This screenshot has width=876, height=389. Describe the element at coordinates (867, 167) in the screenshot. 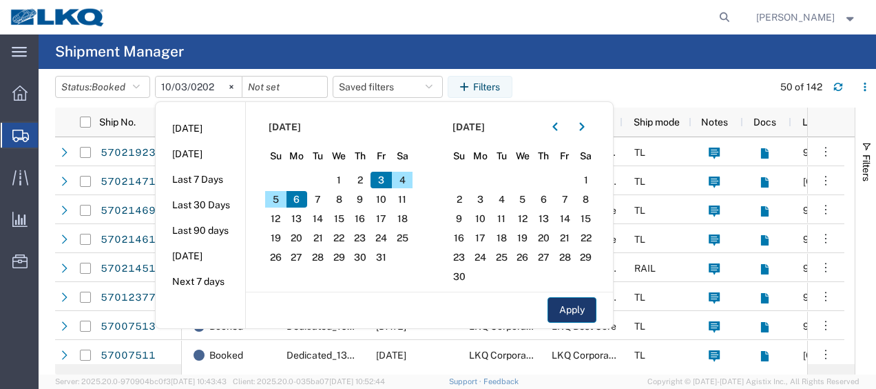

I see `span: Filters` at that location.